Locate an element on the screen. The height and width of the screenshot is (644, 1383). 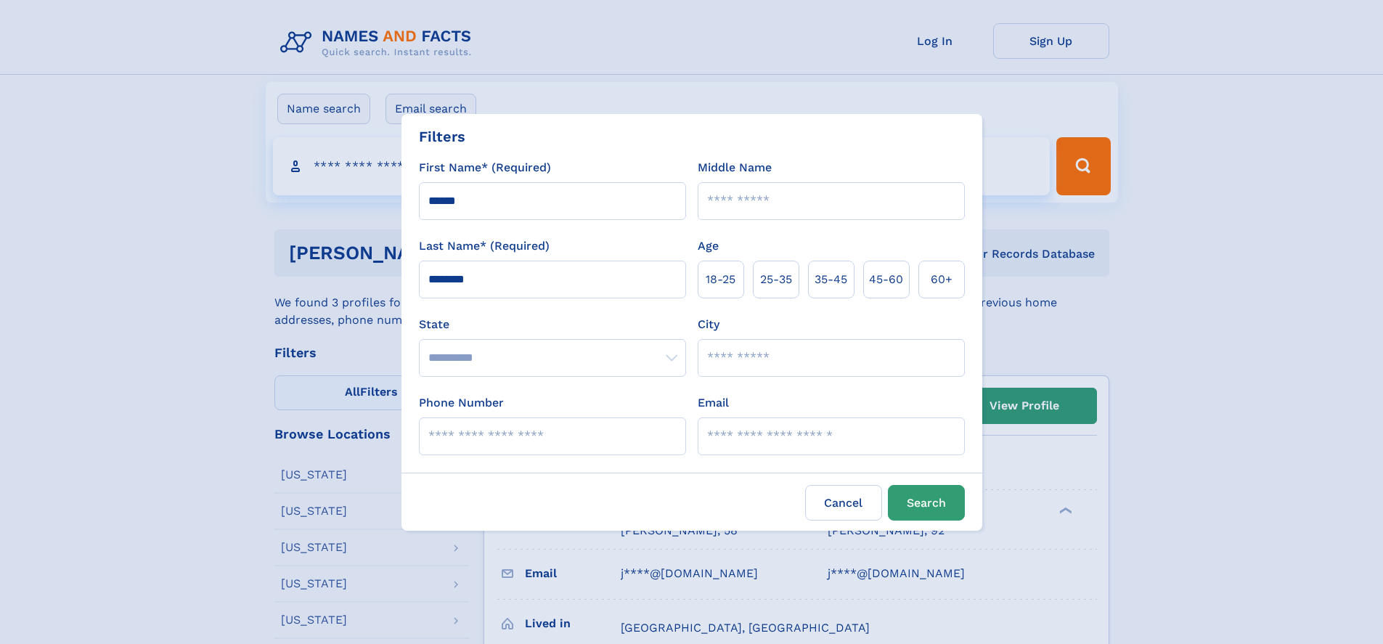
label: Phone Number is located at coordinates (461, 403).